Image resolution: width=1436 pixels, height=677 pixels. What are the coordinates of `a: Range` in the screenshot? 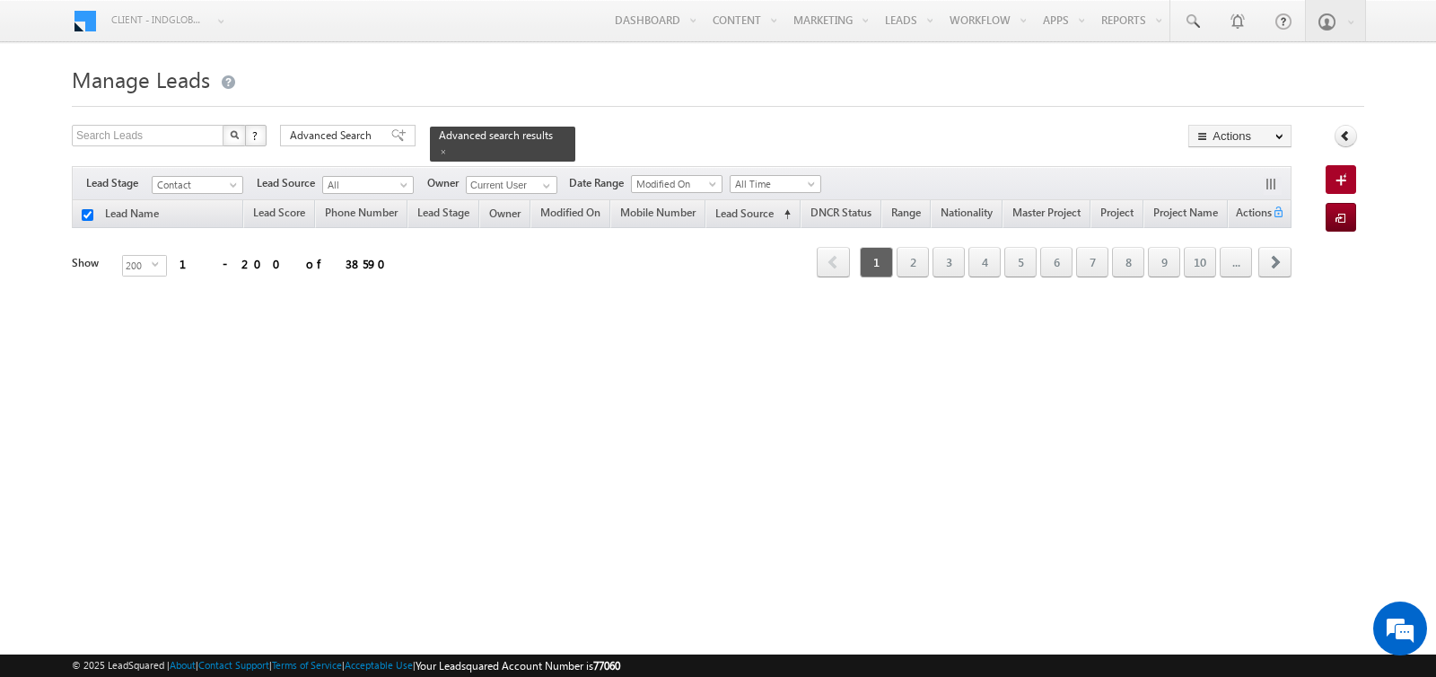 It's located at (905, 214).